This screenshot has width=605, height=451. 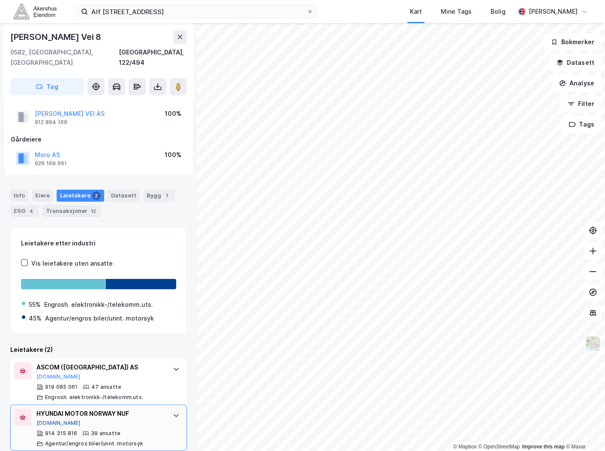 I want to click on div: 914 315 816, so click(x=61, y=433).